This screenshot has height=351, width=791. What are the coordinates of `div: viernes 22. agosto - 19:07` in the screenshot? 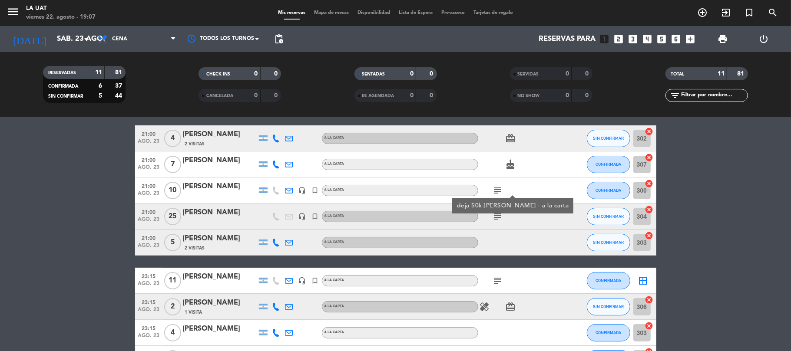 It's located at (61, 17).